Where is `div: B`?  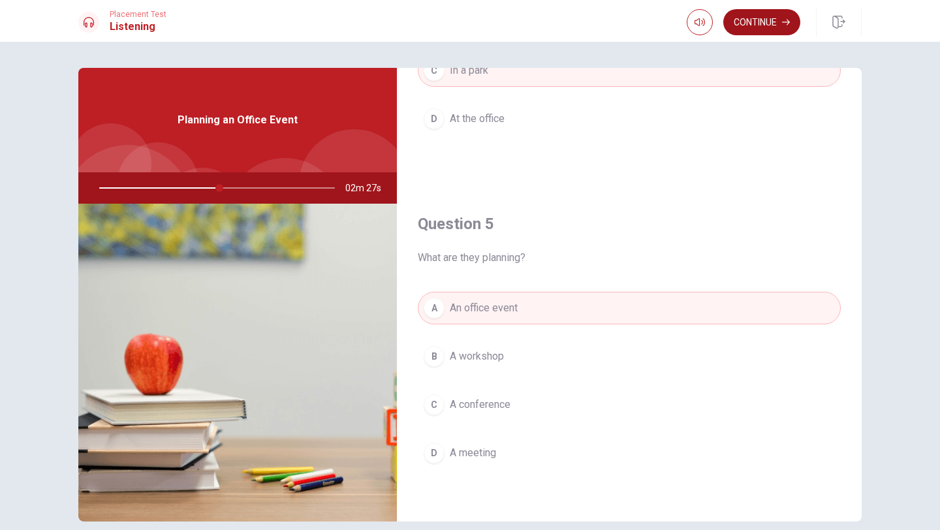 div: B is located at coordinates (434, 356).